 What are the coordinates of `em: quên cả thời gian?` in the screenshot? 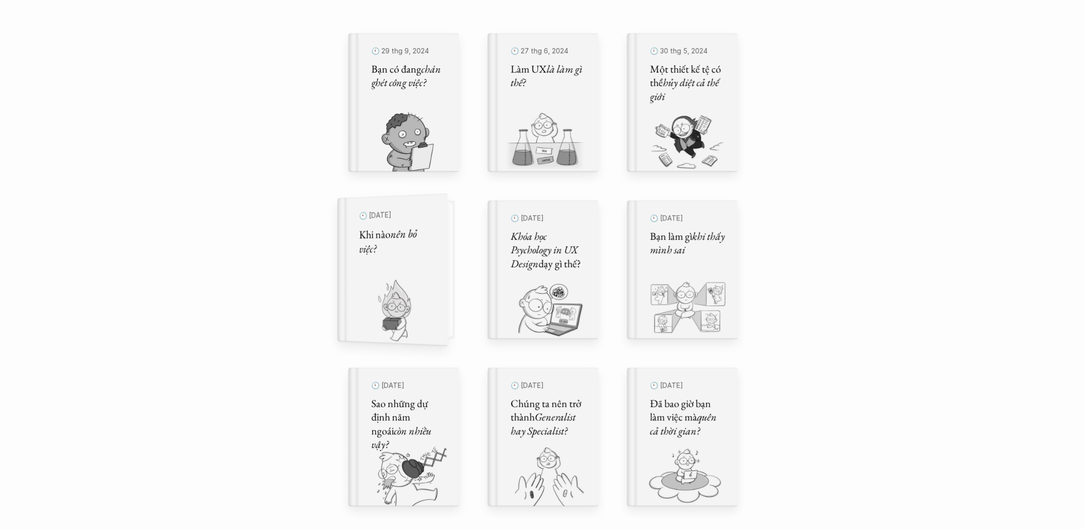 It's located at (684, 423).